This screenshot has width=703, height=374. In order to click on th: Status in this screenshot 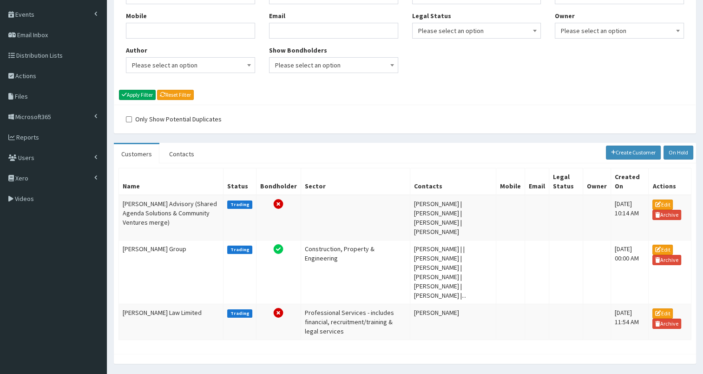, I will do `click(240, 181)`.